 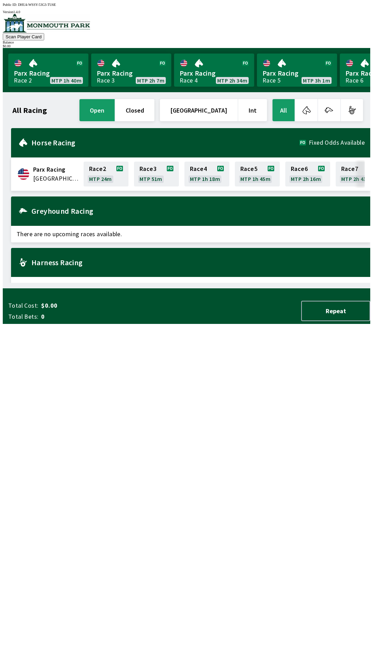 I want to click on div: Race 3, so click(x=106, y=80).